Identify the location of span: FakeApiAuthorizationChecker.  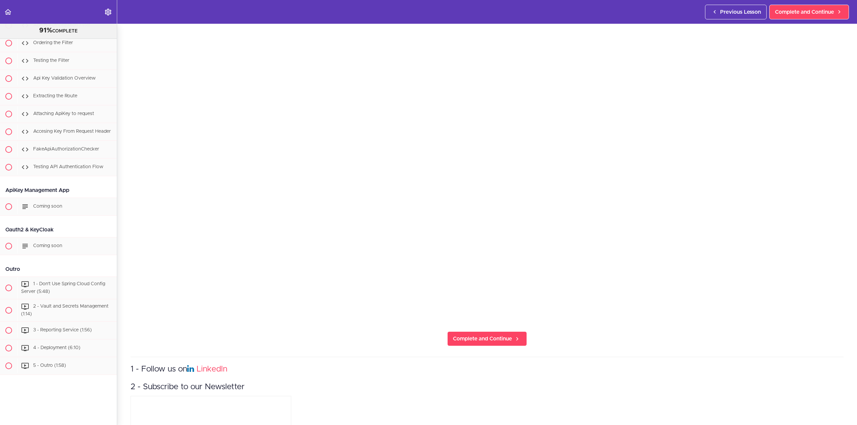
(66, 150).